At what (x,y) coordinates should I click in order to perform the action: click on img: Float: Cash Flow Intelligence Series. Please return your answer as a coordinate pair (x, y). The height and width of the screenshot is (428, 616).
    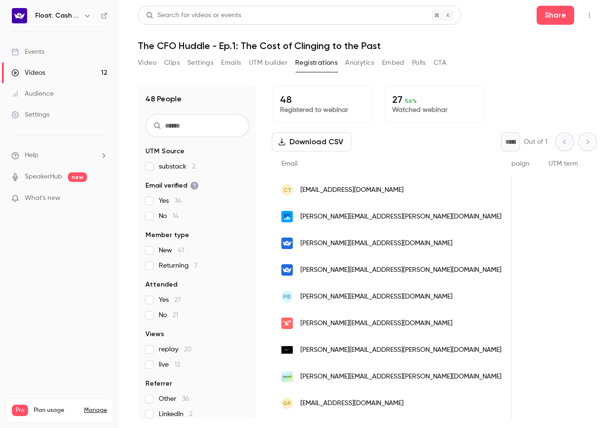
    Looking at the image, I should click on (19, 16).